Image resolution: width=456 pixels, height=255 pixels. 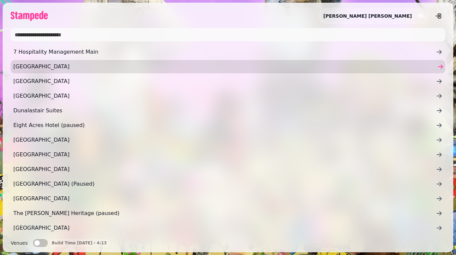 What do you see at coordinates (19, 243) in the screenshot?
I see `label: Venues` at bounding box center [19, 243].